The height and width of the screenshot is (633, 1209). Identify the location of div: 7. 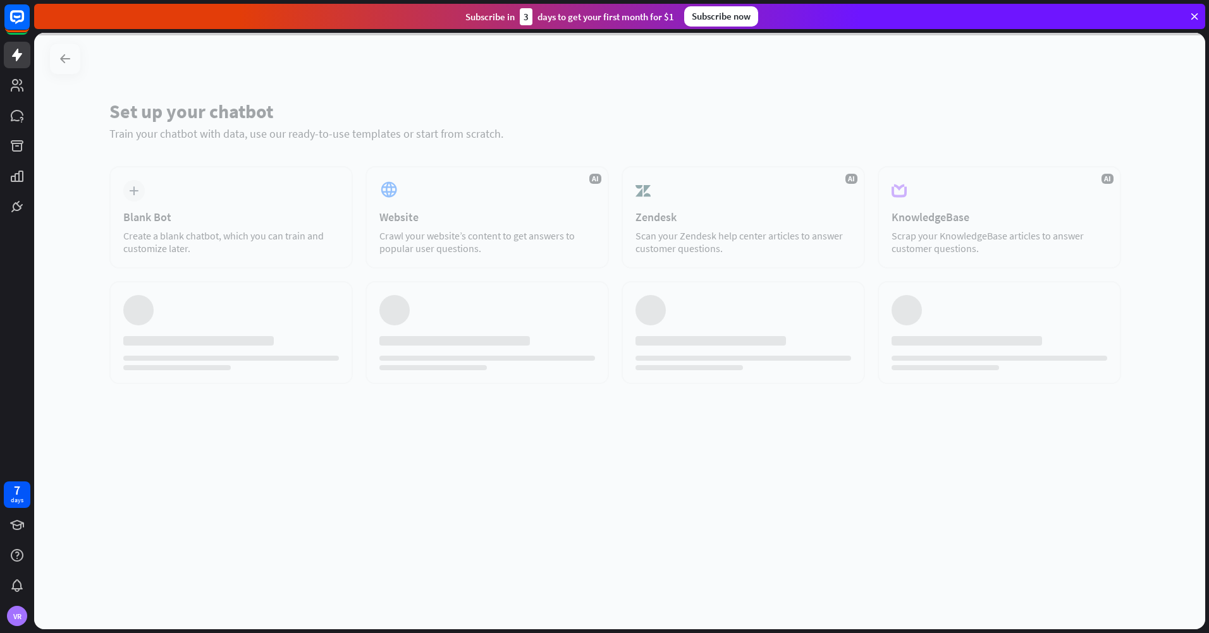
(17, 491).